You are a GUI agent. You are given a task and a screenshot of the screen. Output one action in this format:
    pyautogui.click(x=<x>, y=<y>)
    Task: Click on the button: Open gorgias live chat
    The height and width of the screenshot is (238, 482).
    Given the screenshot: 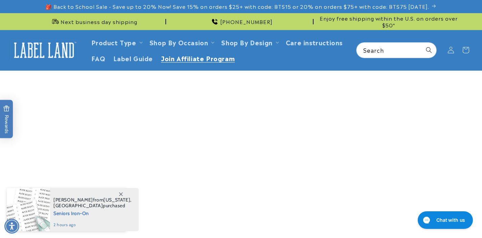 What is the action you would take?
    pyautogui.click(x=31, y=11)
    